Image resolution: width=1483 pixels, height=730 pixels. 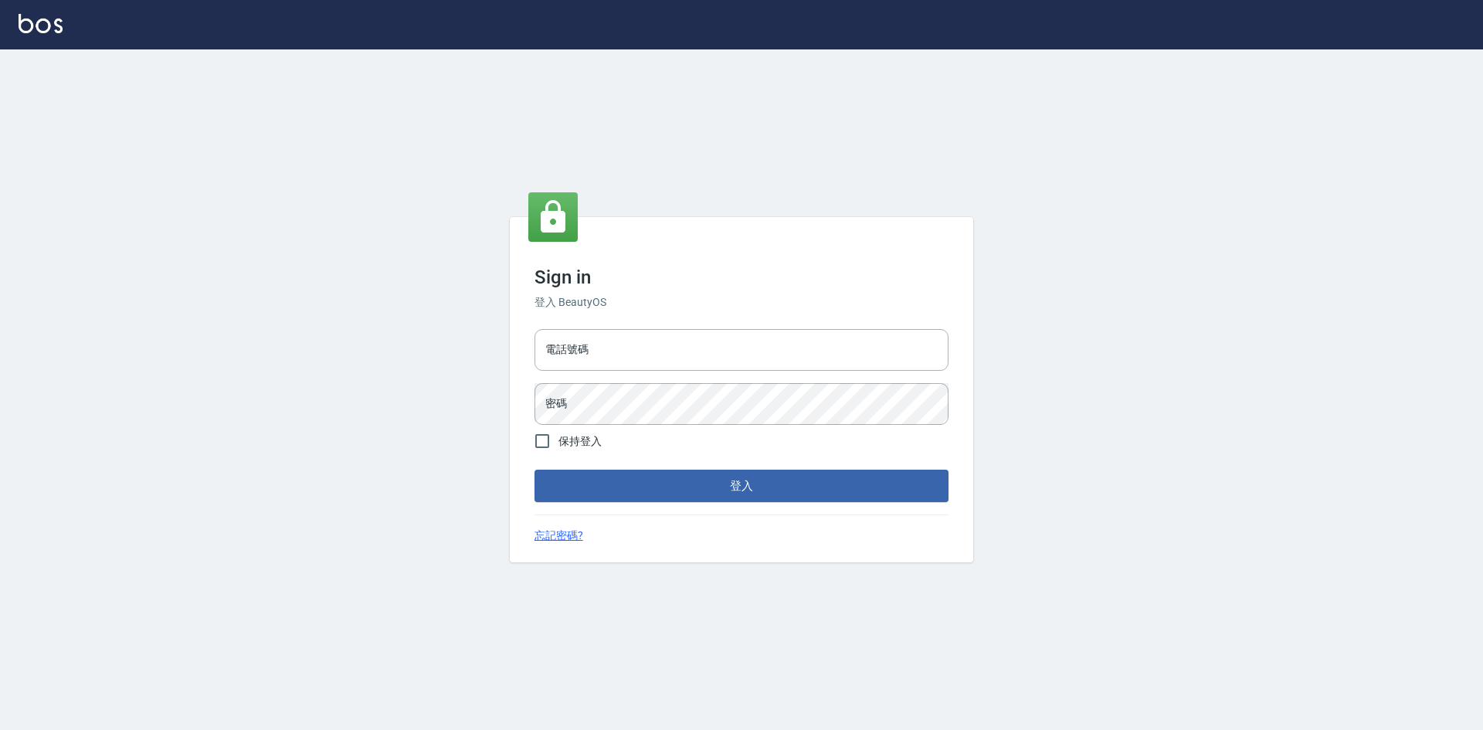 I want to click on span: 保持登入, so click(x=580, y=441).